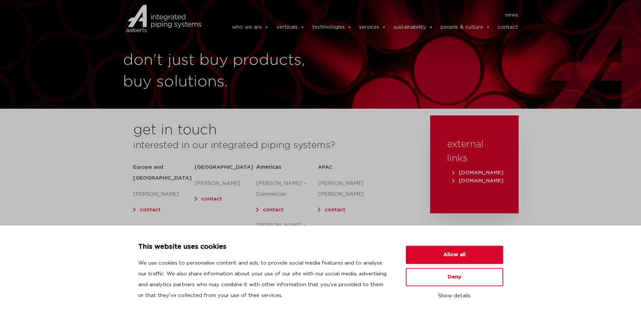 Image resolution: width=641 pixels, height=322 pixels. What do you see at coordinates (454, 277) in the screenshot?
I see `button: Deny` at bounding box center [454, 277].